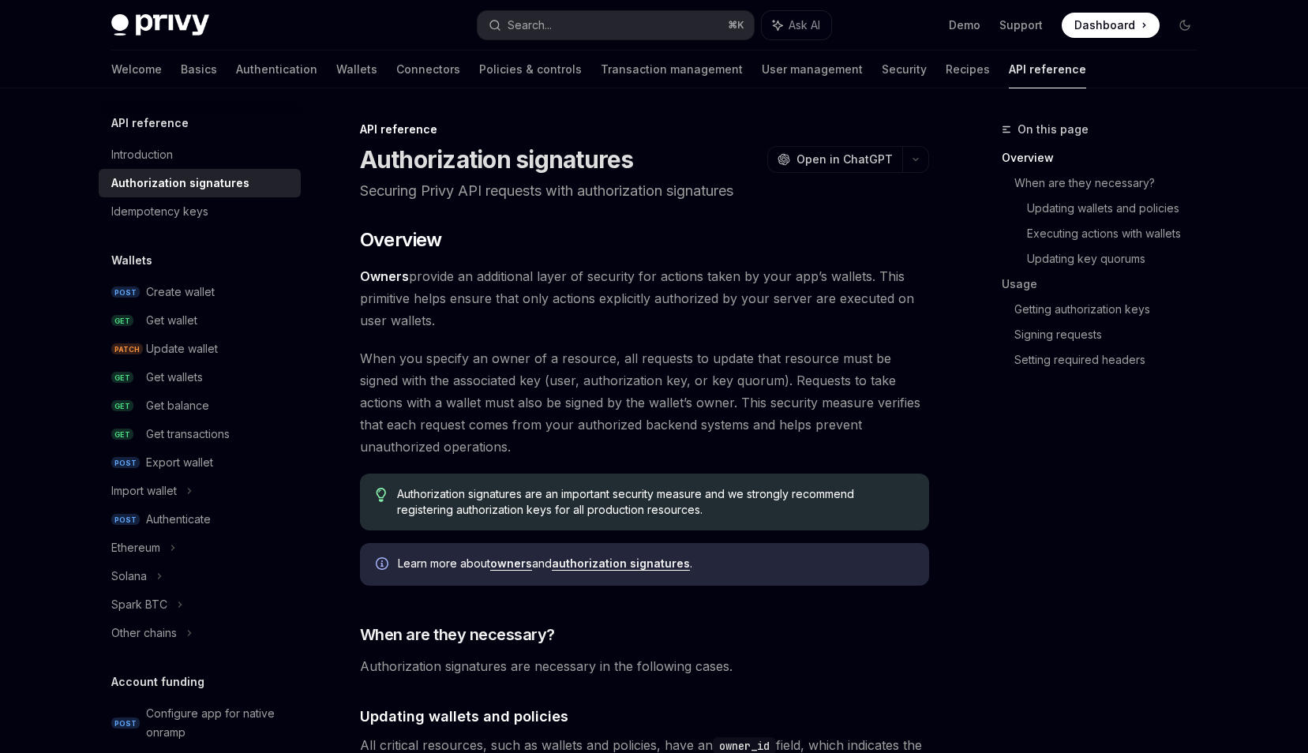  I want to click on span: PATCH, so click(127, 349).